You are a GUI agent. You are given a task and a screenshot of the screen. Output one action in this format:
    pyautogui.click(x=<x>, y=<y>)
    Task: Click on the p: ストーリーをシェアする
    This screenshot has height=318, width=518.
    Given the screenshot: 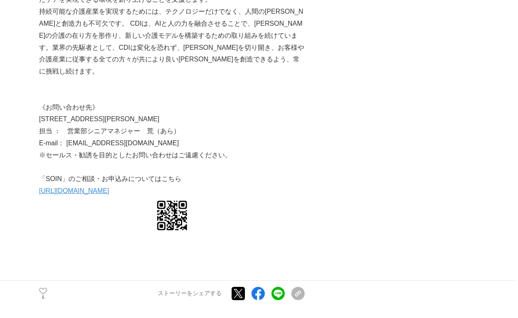 What is the action you would take?
    pyautogui.click(x=190, y=293)
    